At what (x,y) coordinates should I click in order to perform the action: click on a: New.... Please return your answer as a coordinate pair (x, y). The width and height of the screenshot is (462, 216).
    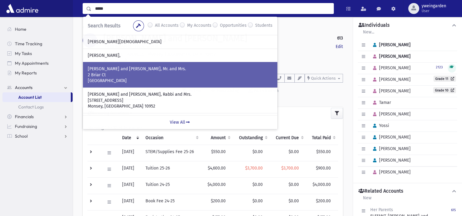
    Looking at the image, I should click on (368, 34).